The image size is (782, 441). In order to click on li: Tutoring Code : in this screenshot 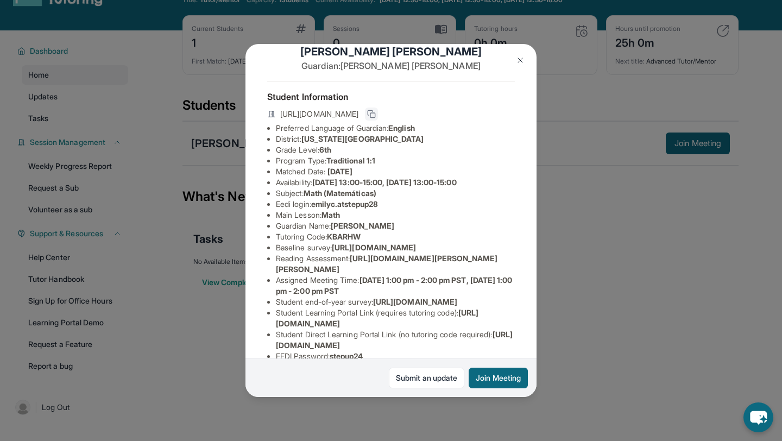, I will do `click(395, 237)`.